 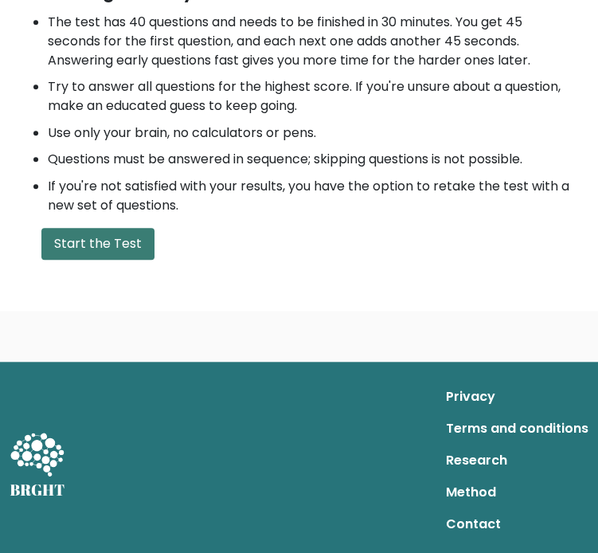 I want to click on a: Terms and conditions, so click(x=517, y=428).